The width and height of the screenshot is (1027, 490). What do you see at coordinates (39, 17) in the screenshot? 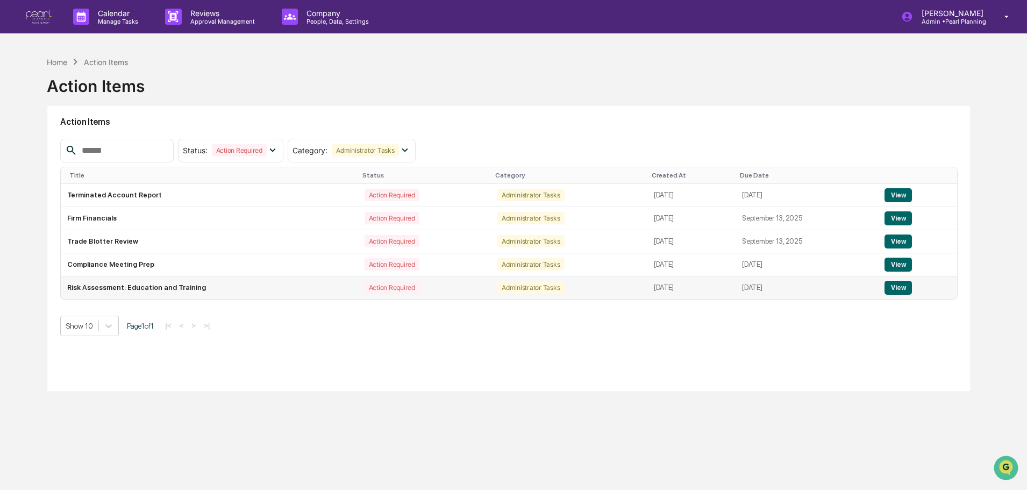
I see `img: logo` at bounding box center [39, 17].